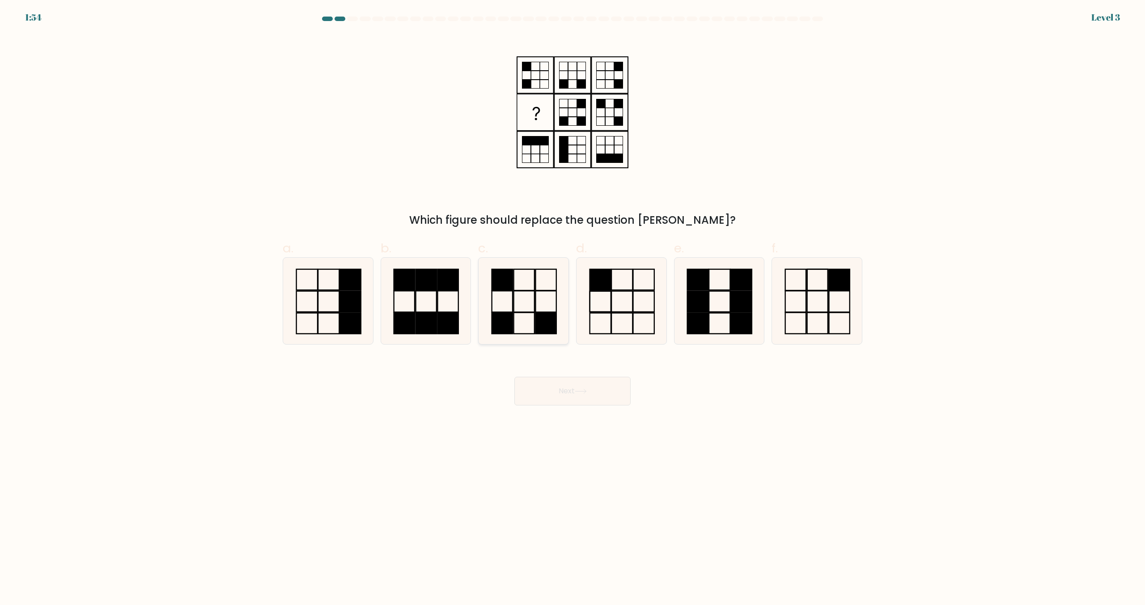 The height and width of the screenshot is (605, 1145). Describe the element at coordinates (775, 248) in the screenshot. I see `span: f.` at that location.